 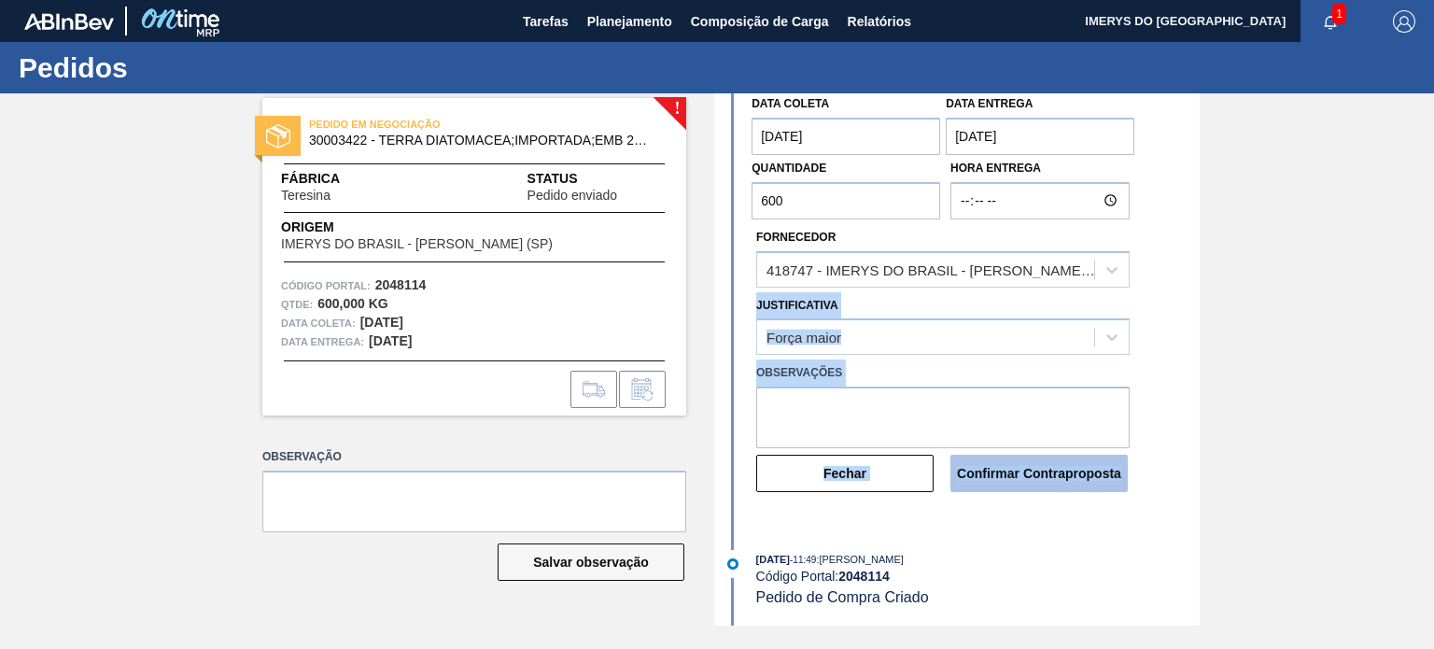 What do you see at coordinates (572, 195) in the screenshot?
I see `span: Pedido enviado` at bounding box center [572, 195].